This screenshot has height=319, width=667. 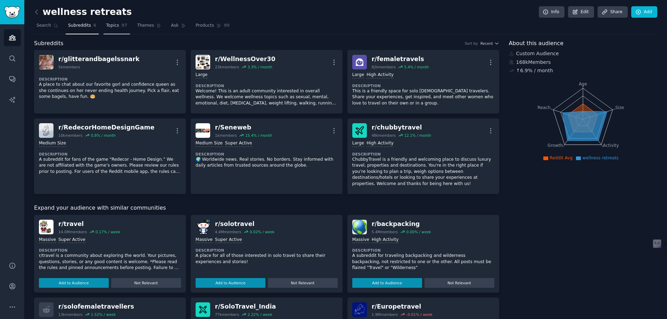 What do you see at coordinates (149, 27) in the screenshot?
I see `a: Themes` at bounding box center [149, 27].